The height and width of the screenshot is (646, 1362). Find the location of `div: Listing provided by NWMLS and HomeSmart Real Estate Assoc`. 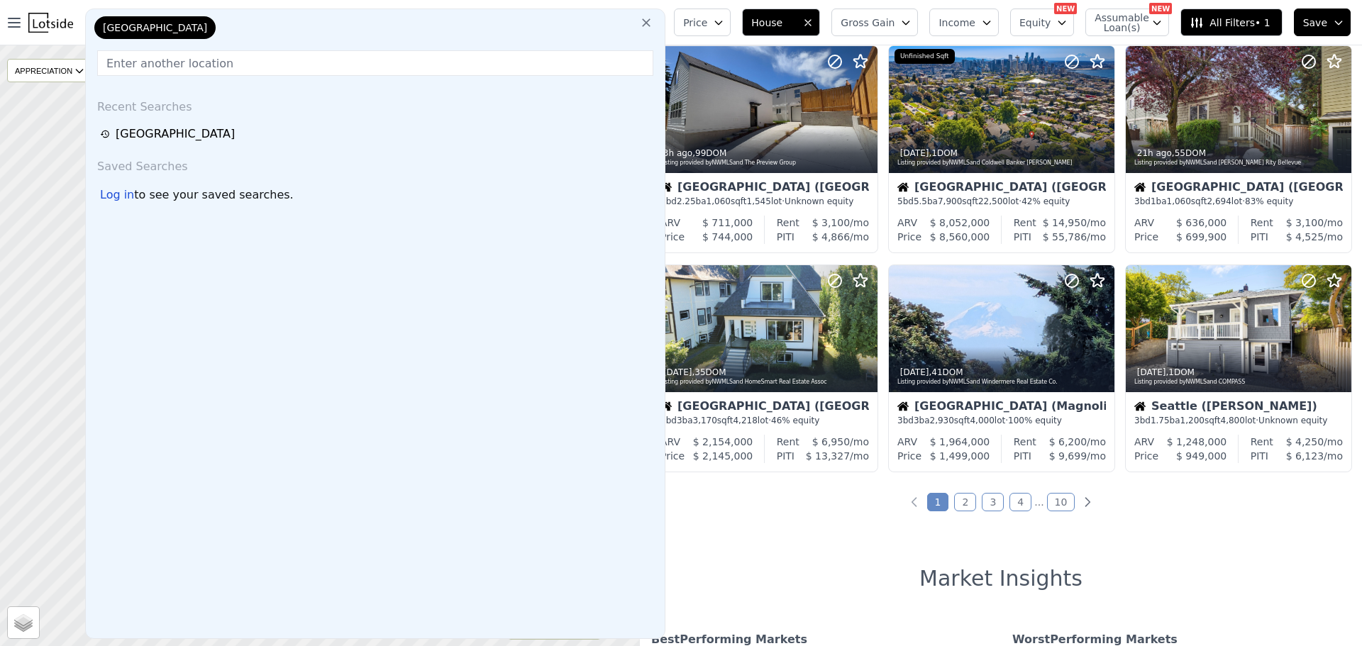

div: Listing provided by NWMLS and HomeSmart Real Estate Assoc is located at coordinates (765, 382).